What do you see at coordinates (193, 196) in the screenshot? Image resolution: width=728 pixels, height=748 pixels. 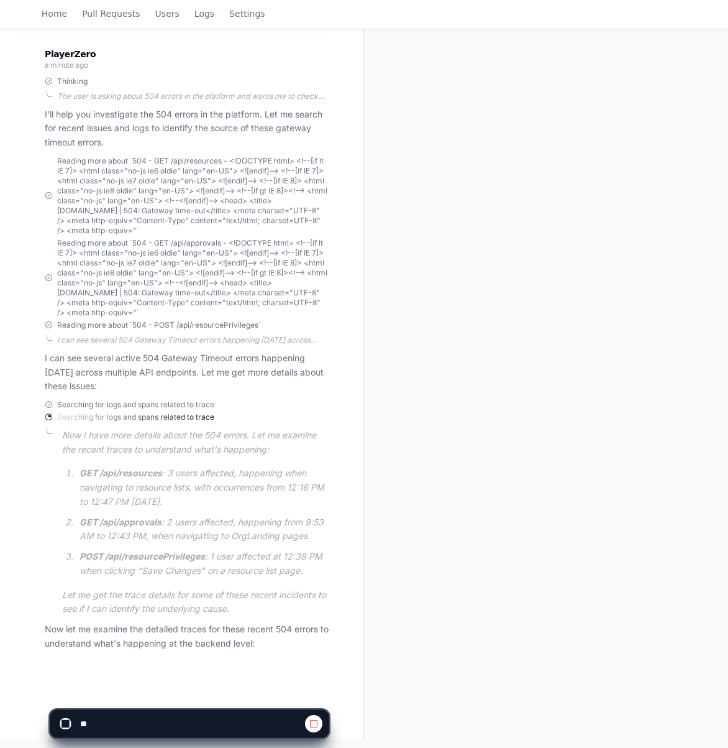 I see `span: Reading more about `504 - GET /api/resources - <!DOCTYPE html> <!--[if lt IE 7]> <html class="no-...` at bounding box center [193, 196].